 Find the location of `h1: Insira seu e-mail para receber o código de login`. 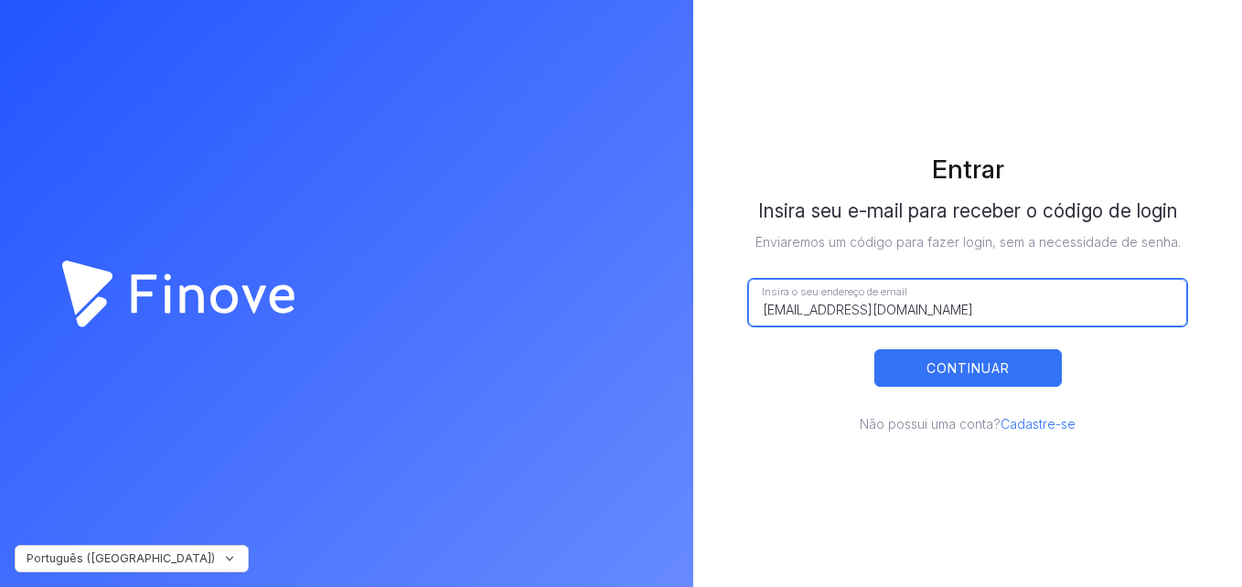

h1: Insira seu e-mail para receber o código de login is located at coordinates (967, 213).